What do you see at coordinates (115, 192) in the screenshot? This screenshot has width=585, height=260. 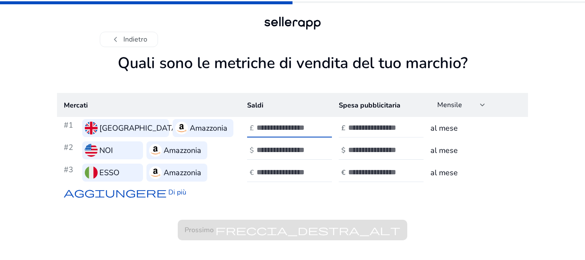 I see `font: aggiungere` at bounding box center [115, 192].